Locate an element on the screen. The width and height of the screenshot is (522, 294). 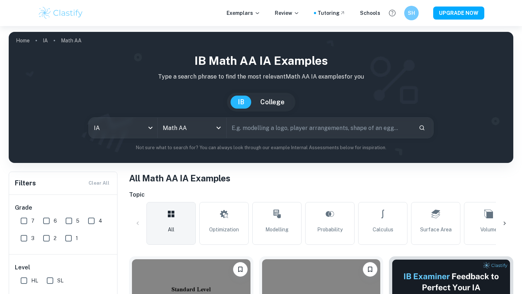
span: HL is located at coordinates (34, 281).